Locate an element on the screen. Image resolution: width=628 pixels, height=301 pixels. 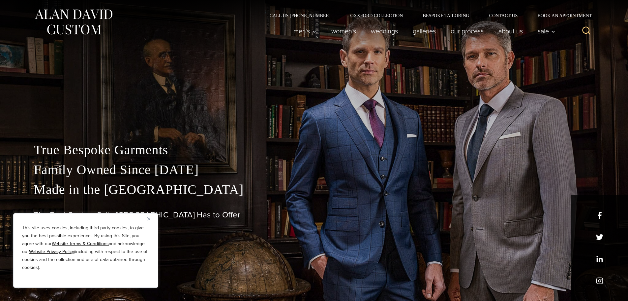
nav: Primary Navigation is located at coordinates (423, 31).